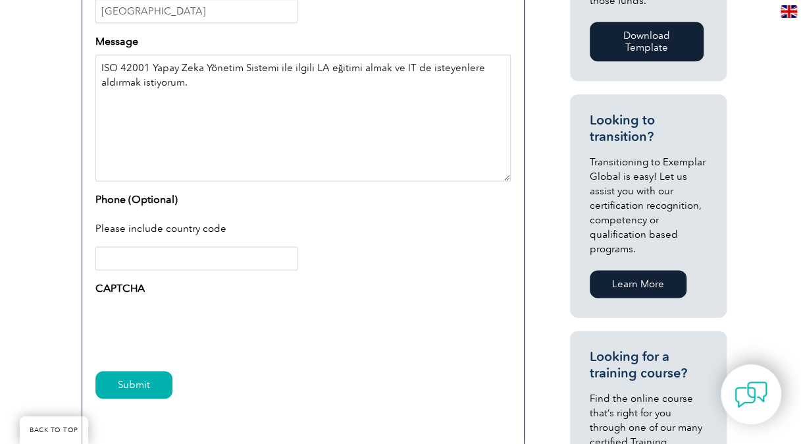  I want to click on div: Please include country code, so click(303, 230).